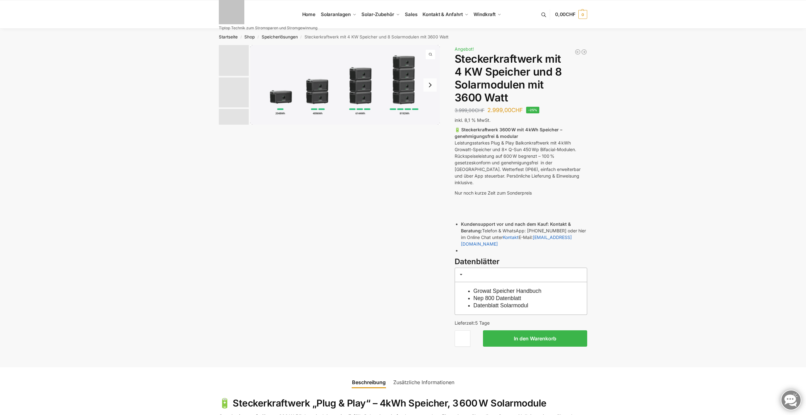  What do you see at coordinates (403, 403) in the screenshot?
I see `h2: 🔋 Steckerkraftwerk „Plug & Play“ – 4kWh Speicher, 3 600 W Solarmodule` at bounding box center [403, 403].